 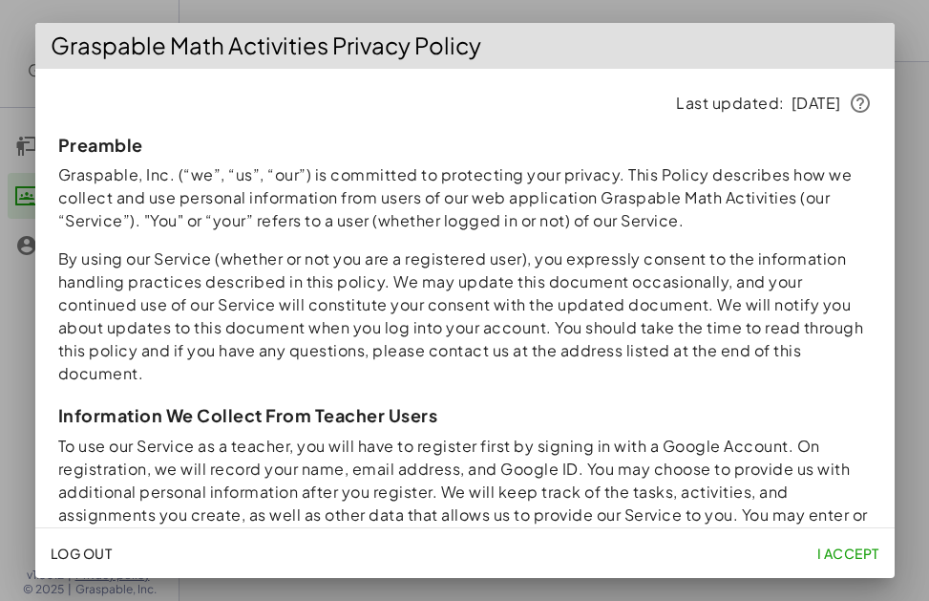 What do you see at coordinates (81, 553) in the screenshot?
I see `button: Log Out` at bounding box center [81, 553].